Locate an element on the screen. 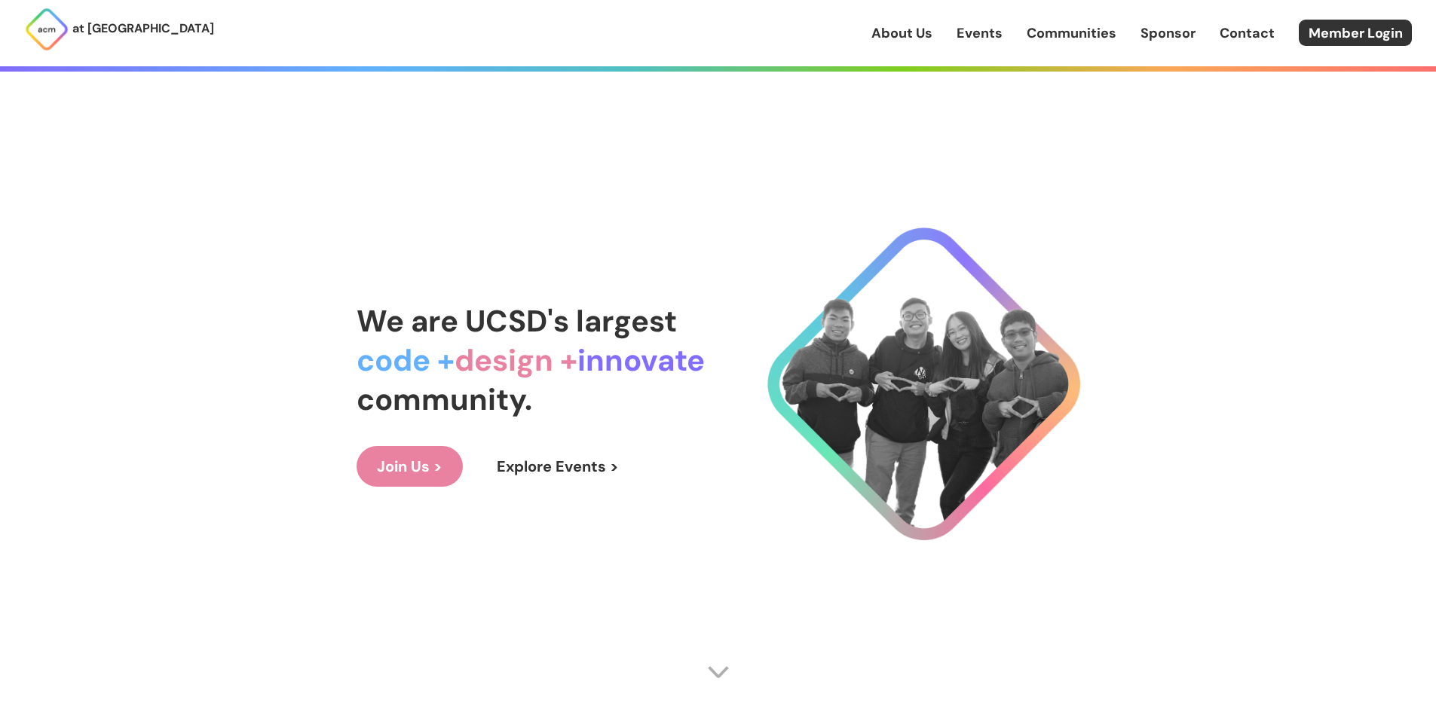 This screenshot has height=721, width=1436. a: Explore Events > is located at coordinates (558, 467).